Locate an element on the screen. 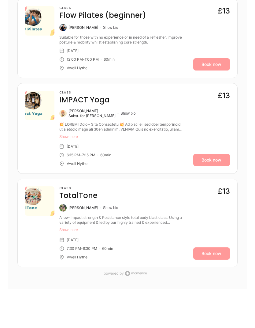 The height and width of the screenshot is (328, 255). div: 12:00 PM is located at coordinates (75, 59).